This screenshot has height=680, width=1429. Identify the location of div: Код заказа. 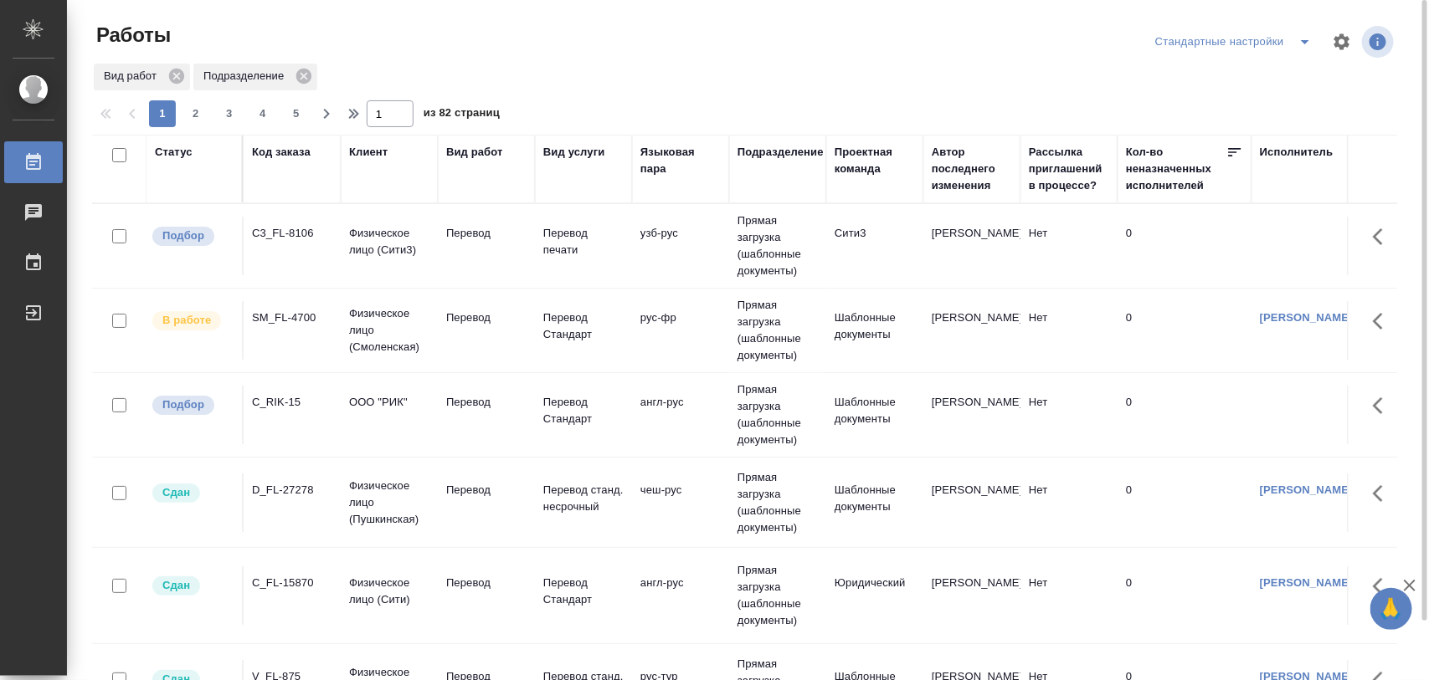
(281, 152).